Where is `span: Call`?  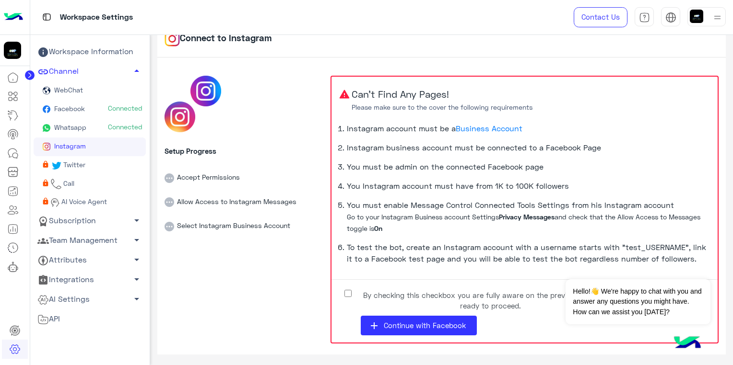 span: Call is located at coordinates (68, 183).